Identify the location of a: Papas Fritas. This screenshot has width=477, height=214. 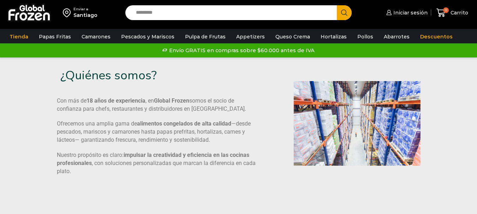
(55, 37).